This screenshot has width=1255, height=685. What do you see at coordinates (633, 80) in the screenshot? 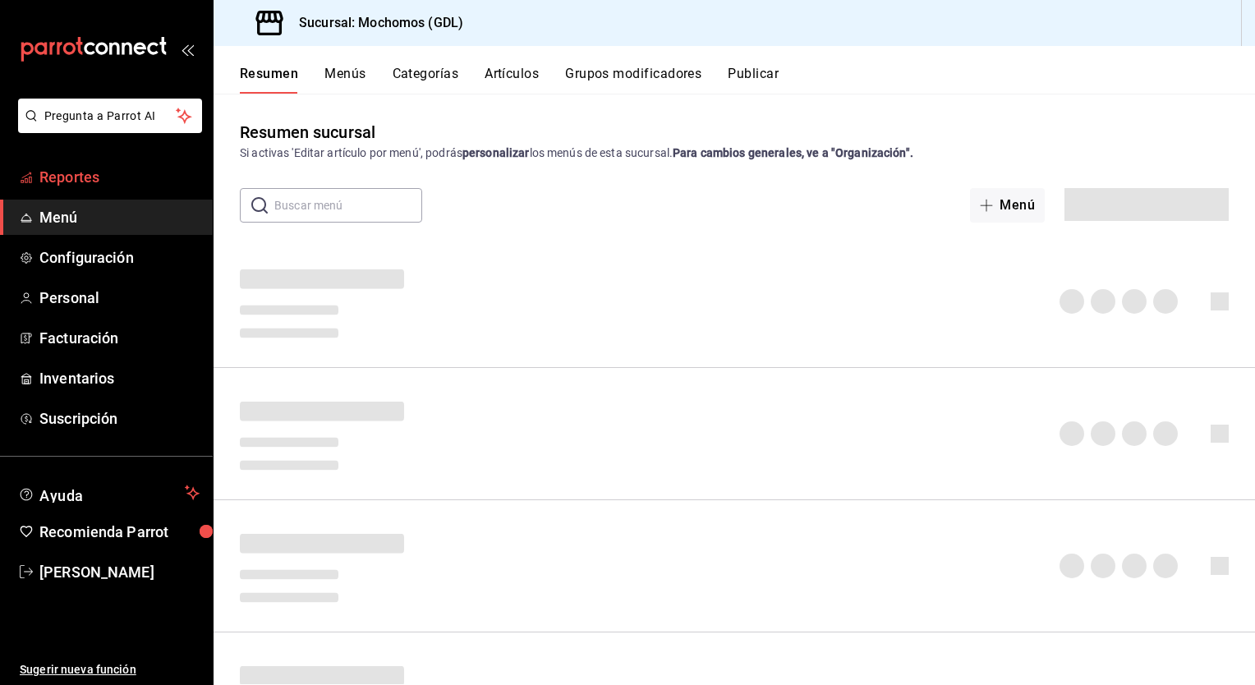
I see `button: Grupos modificadores` at bounding box center [633, 80].